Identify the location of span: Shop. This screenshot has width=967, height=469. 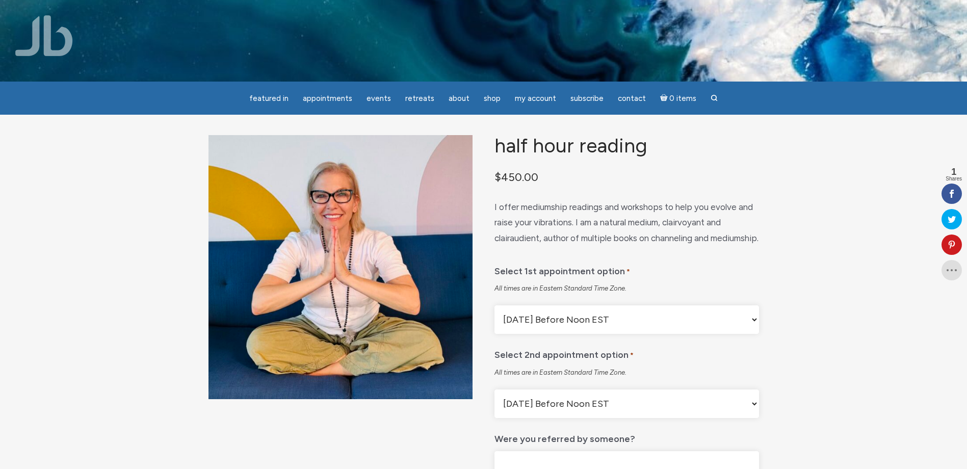
(492, 98).